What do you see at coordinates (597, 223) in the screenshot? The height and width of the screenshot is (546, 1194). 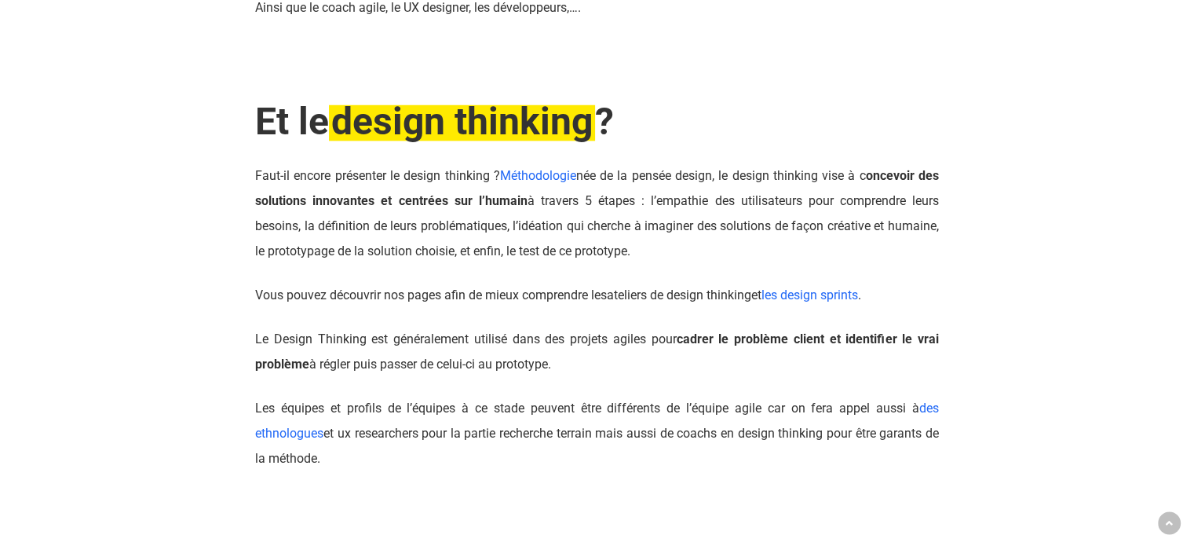 I see `p: Faut-il encore présenter le design thinking ? née de la pensée design, le design thinking vise à ...` at bounding box center [597, 223].